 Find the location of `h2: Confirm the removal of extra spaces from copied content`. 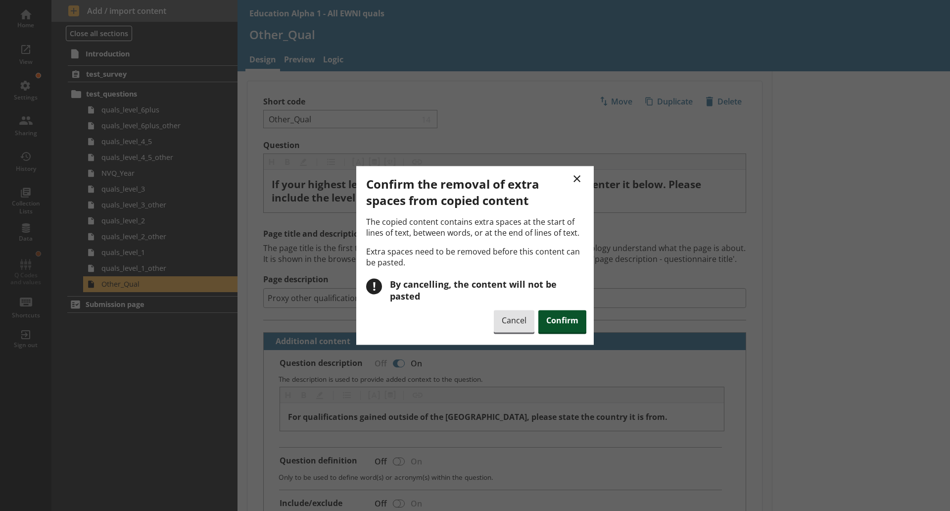

h2: Confirm the removal of extra spaces from copied content is located at coordinates (476, 192).